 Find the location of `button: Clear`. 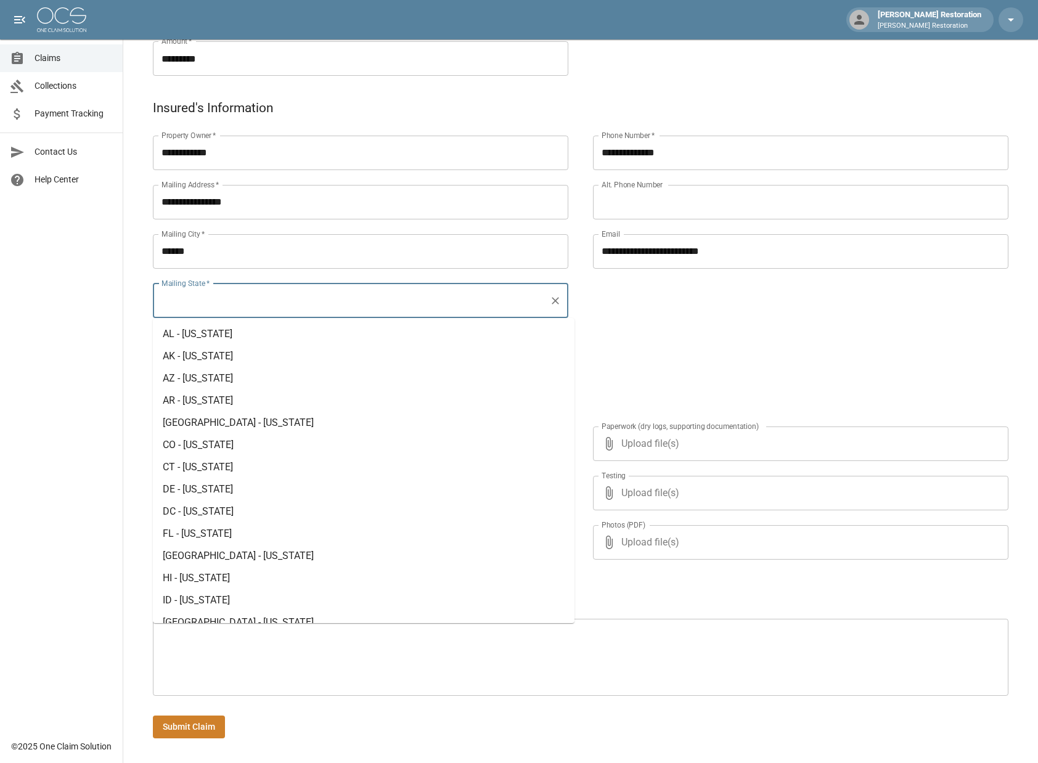

button: Clear is located at coordinates (555, 301).